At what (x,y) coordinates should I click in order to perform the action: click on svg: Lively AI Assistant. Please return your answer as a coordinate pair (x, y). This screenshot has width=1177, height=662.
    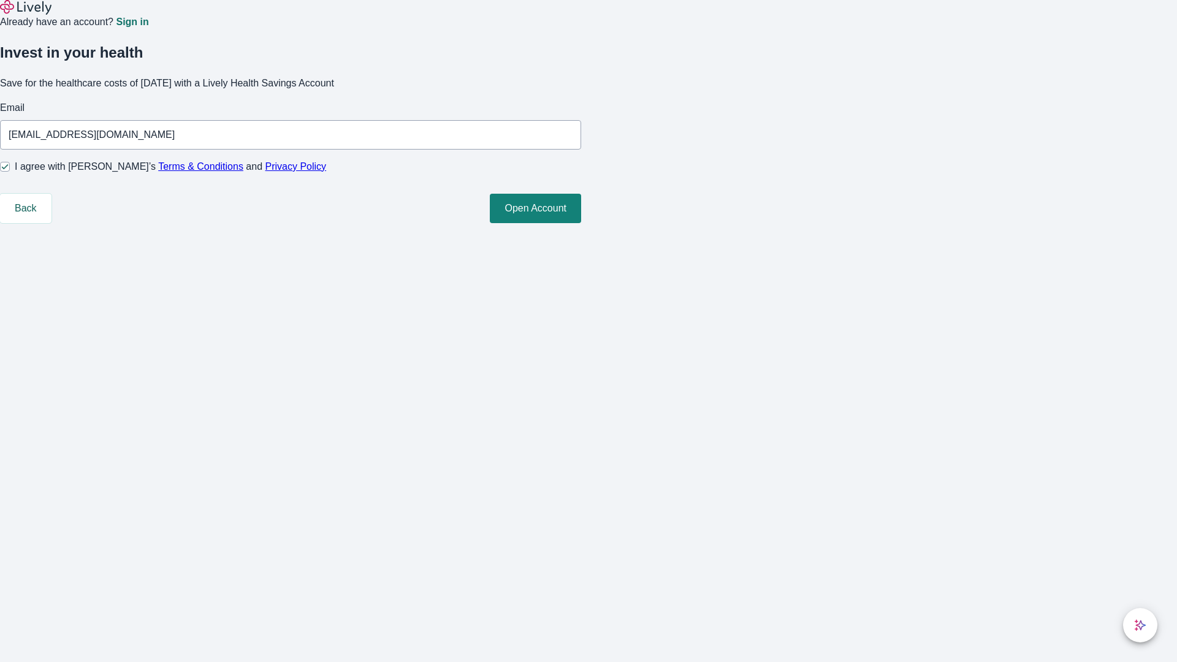
    Looking at the image, I should click on (1140, 625).